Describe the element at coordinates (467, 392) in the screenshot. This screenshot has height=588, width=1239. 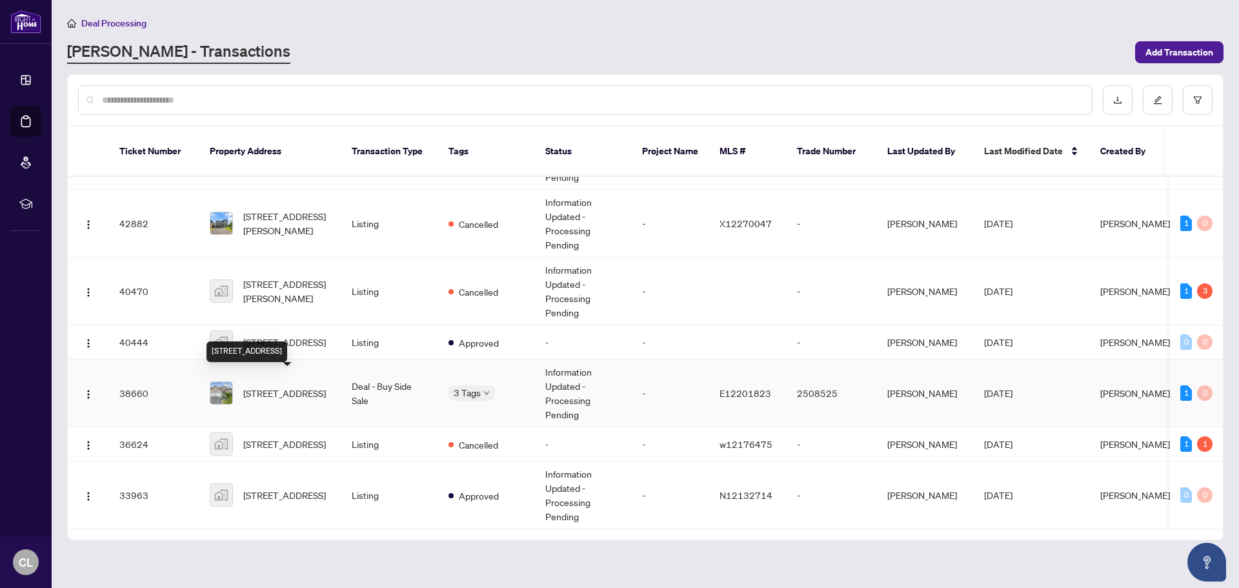
I see `span: 3 Tags` at that location.